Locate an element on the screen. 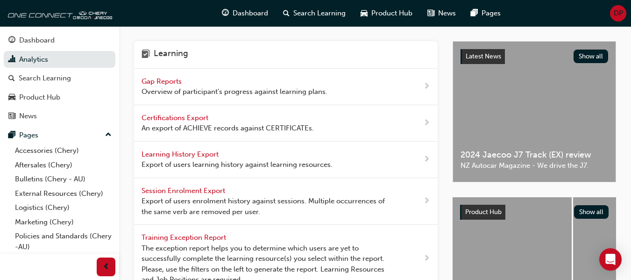 Image resolution: width=631 pixels, height=280 pixels. span: Search Learning is located at coordinates (319, 13).